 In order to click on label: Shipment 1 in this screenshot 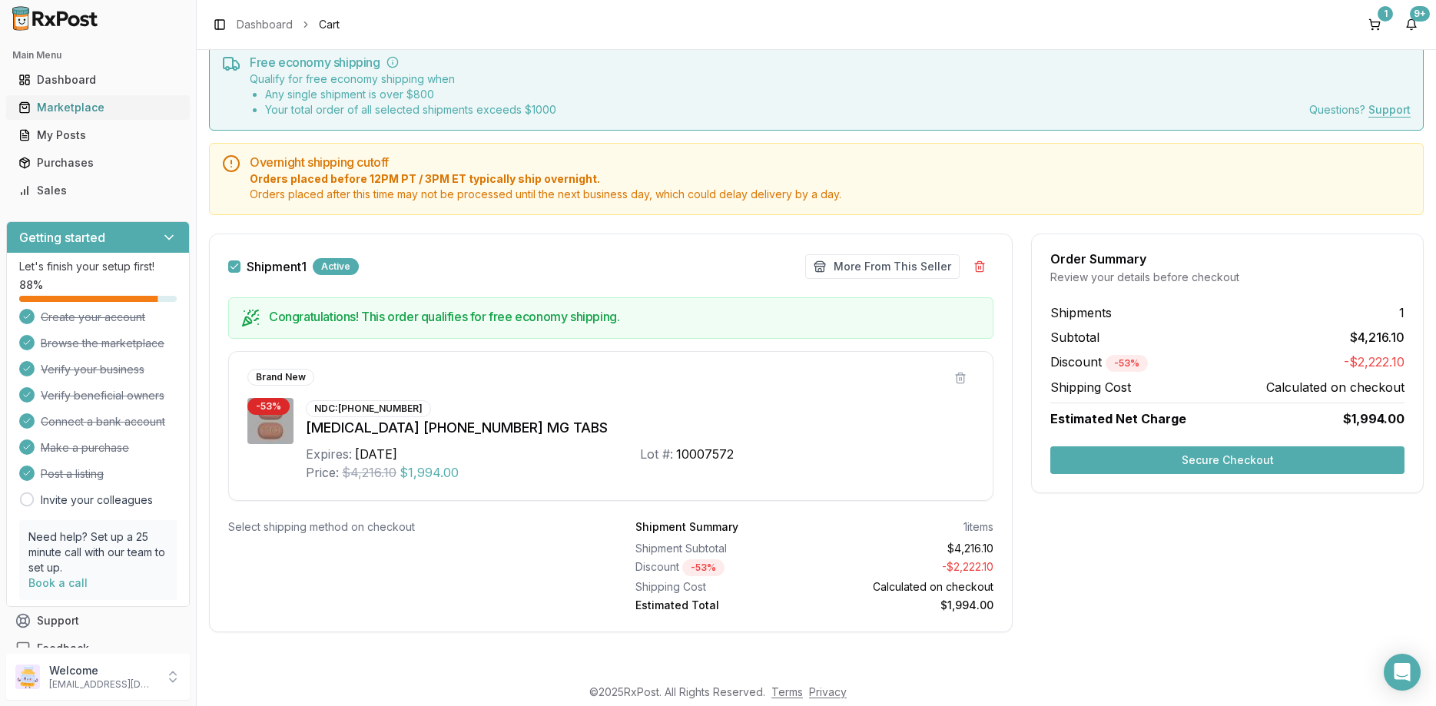, I will do `click(277, 267)`.